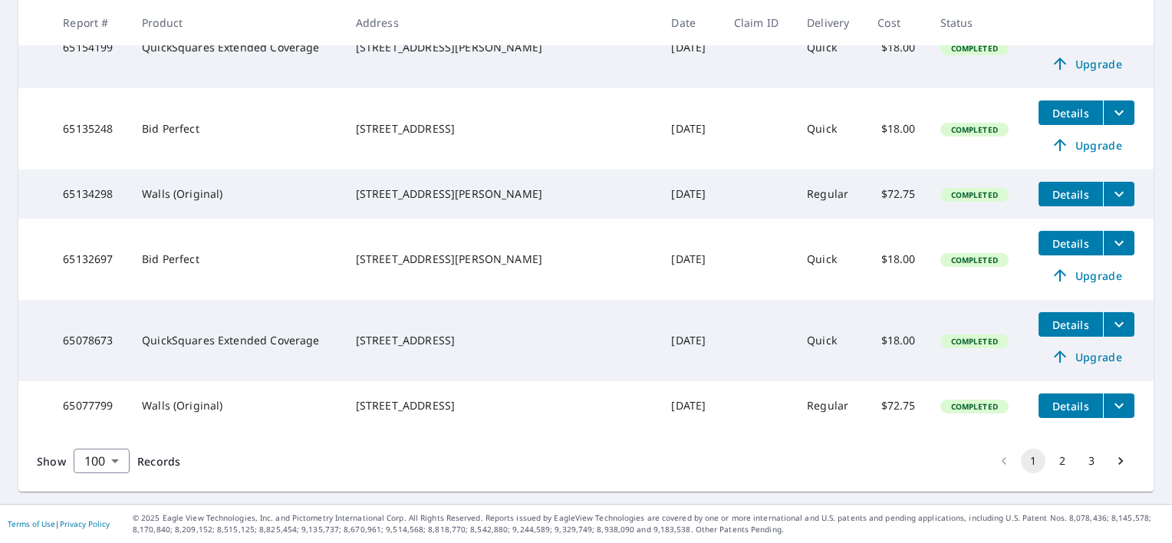  Describe the element at coordinates (51, 461) in the screenshot. I see `span: Show` at that location.